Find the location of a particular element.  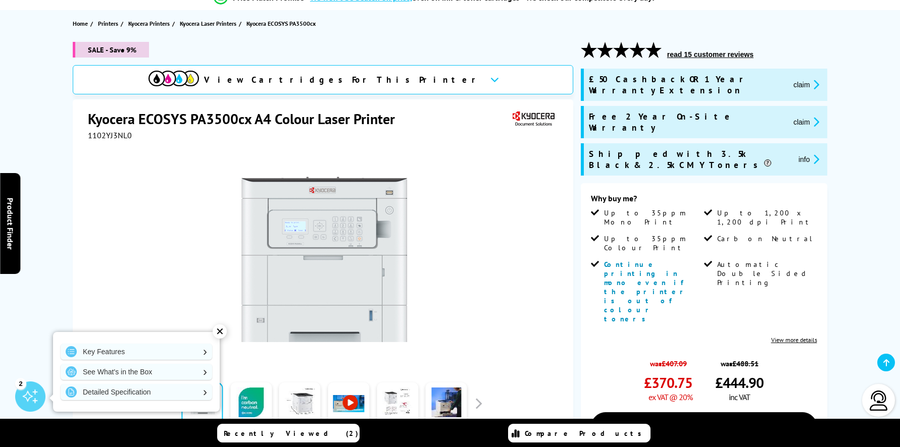

span: Up to 1,200 x 1,200 dpi Print is located at coordinates (765, 218).